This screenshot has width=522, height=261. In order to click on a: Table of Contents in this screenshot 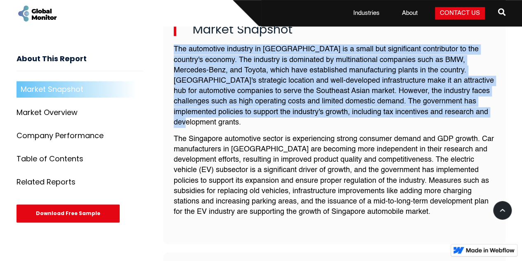, I will do `click(80, 159)`.